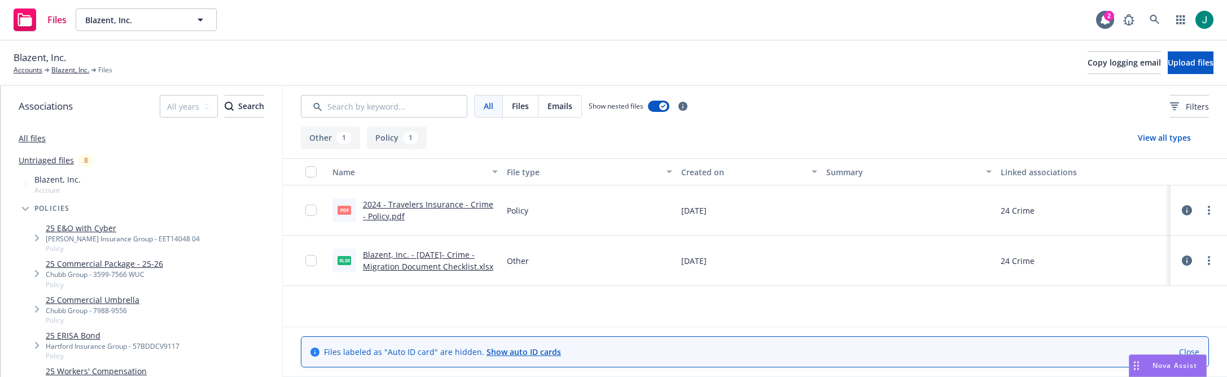  I want to click on a: Report a Bug, so click(1129, 20).